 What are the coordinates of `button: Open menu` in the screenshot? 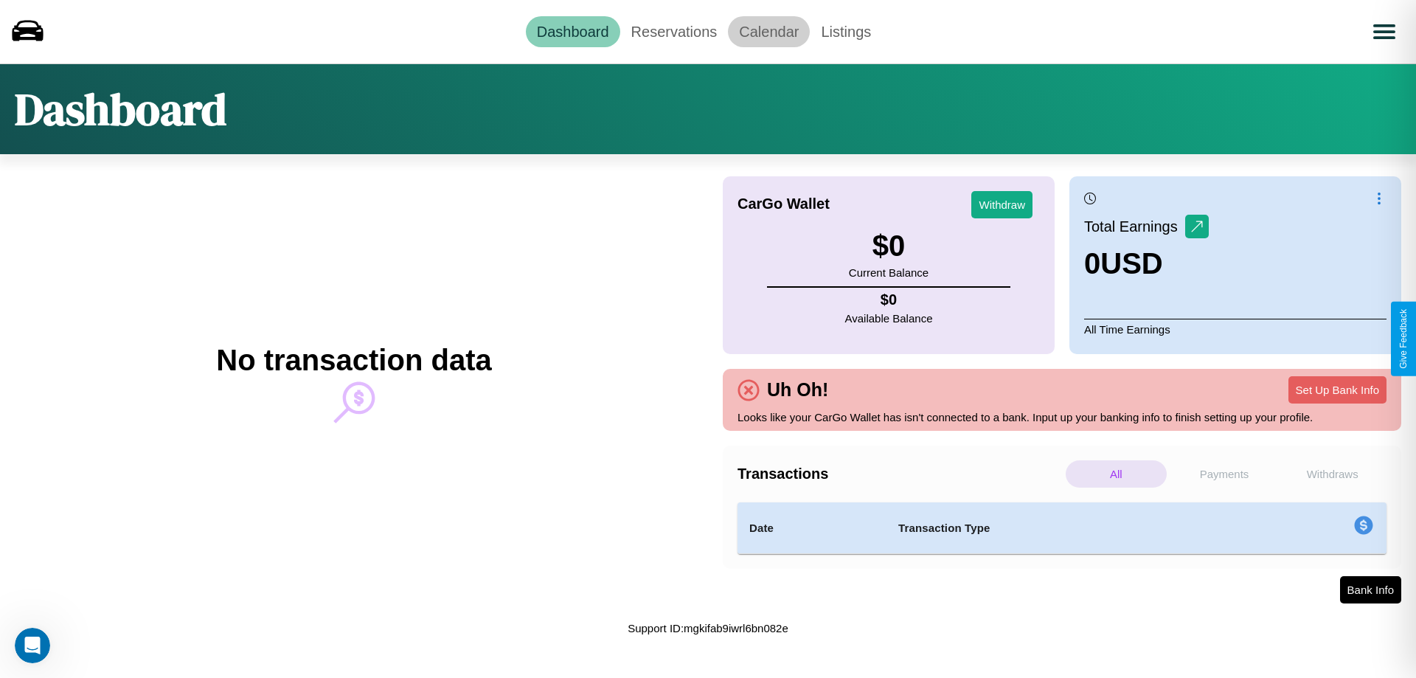 It's located at (1384, 32).